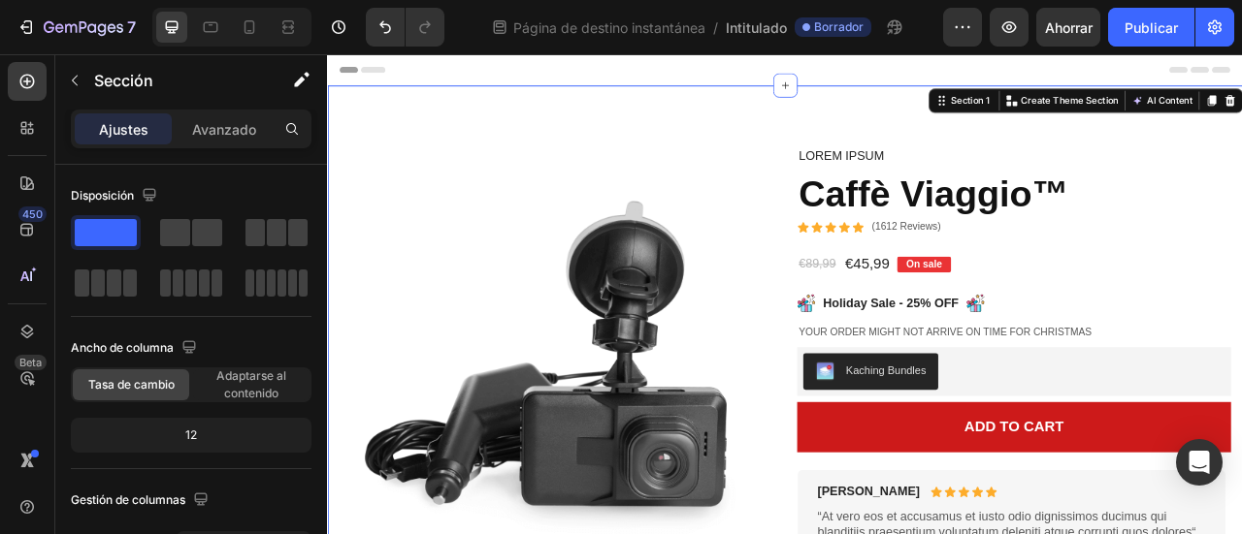 The image size is (1242, 534). I want to click on p: Create Theme Section, so click(944, 59).